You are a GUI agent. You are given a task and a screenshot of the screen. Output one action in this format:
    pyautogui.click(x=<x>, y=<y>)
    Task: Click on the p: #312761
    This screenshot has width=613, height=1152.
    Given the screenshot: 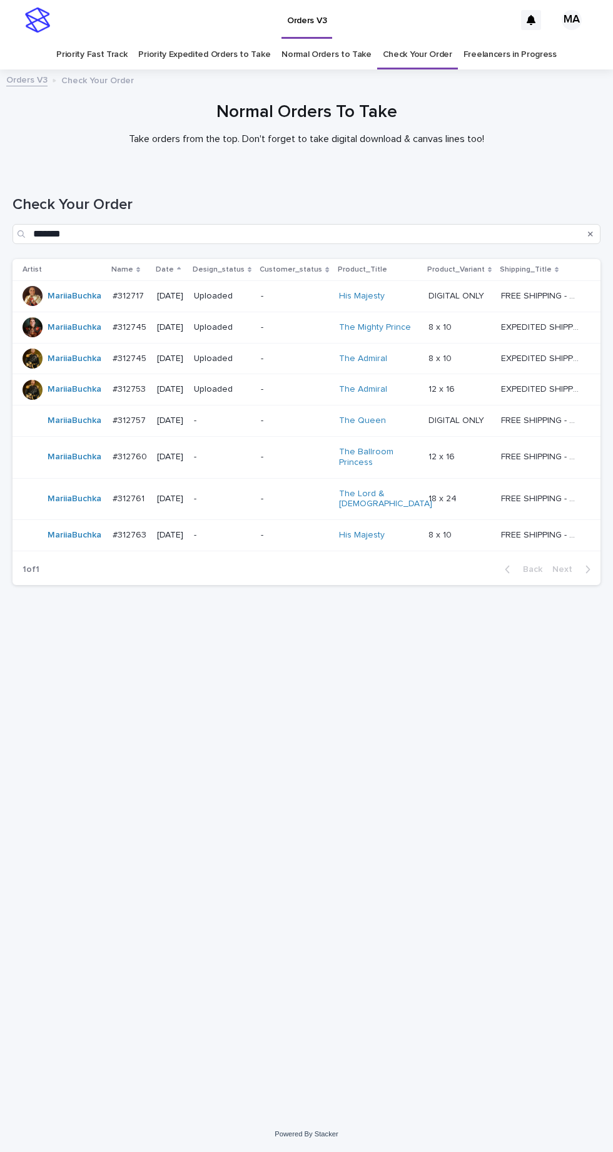 What is the action you would take?
    pyautogui.click(x=130, y=498)
    